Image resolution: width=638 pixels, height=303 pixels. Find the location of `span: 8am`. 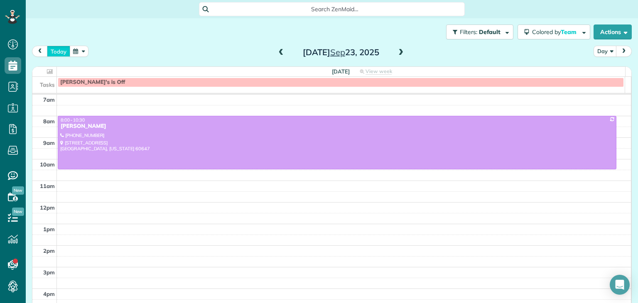

span: 8am is located at coordinates (49, 121).